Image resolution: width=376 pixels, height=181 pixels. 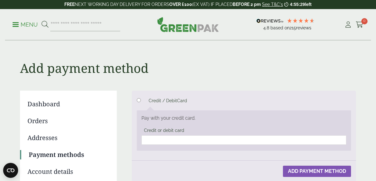 What do you see at coordinates (292, 28) in the screenshot?
I see `span: 215` at bounding box center [292, 28].